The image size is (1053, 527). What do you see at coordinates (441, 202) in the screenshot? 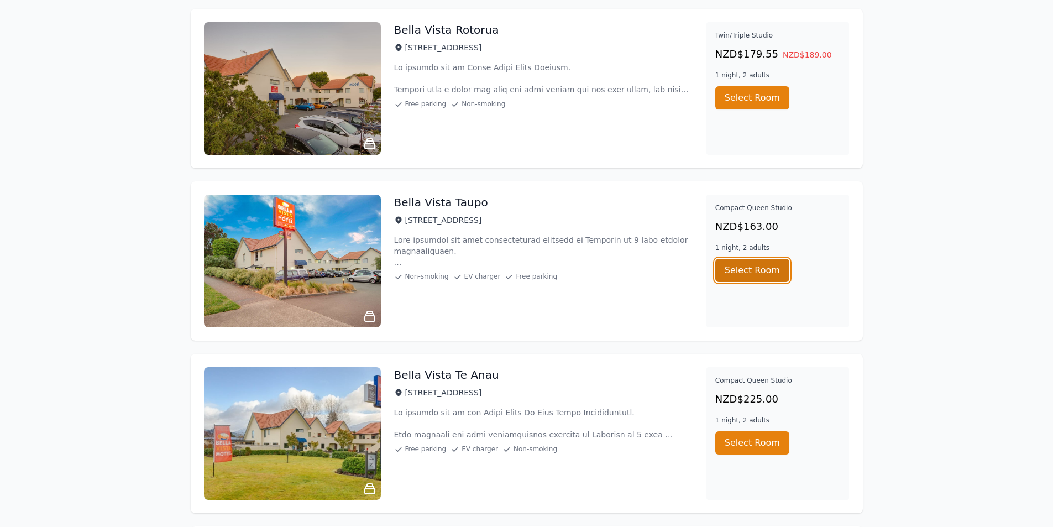
I see `h3: Bella Vista Taupo` at bounding box center [441, 202].